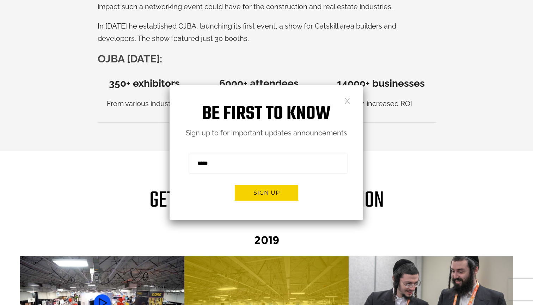 This screenshot has width=533, height=305. Describe the element at coordinates (266, 114) in the screenshot. I see `h1: Be first to know` at that location.